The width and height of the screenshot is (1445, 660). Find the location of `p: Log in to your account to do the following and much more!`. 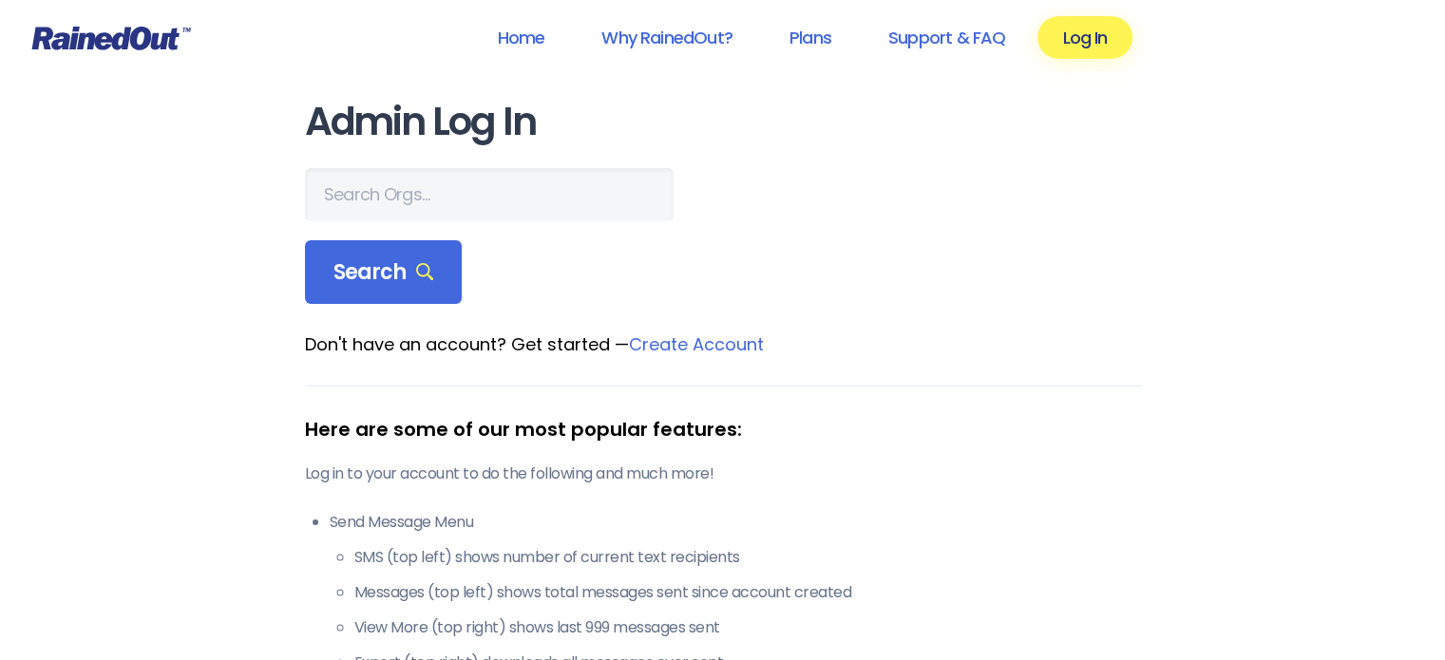

p: Log in to your account to do the following and much more! is located at coordinates (723, 474).